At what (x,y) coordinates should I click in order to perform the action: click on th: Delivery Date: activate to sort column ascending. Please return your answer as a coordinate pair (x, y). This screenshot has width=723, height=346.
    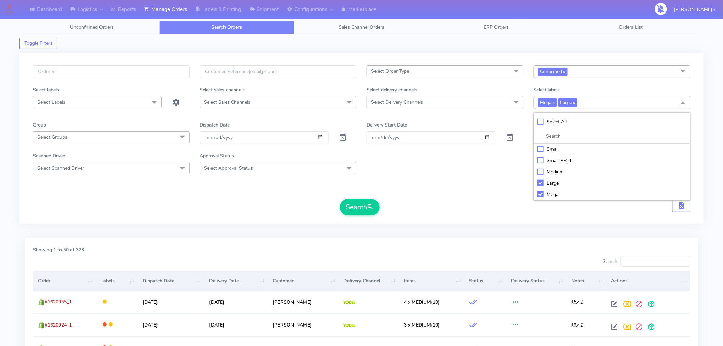
    Looking at the image, I should click on (236, 280).